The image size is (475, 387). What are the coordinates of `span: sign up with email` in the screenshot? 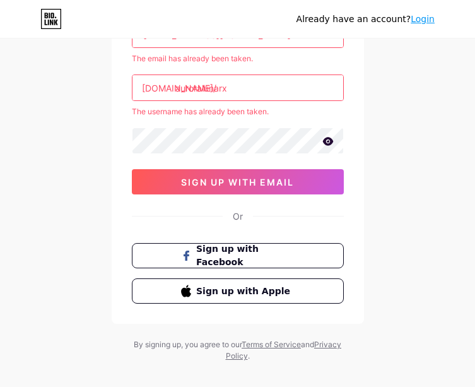 It's located at (237, 182).